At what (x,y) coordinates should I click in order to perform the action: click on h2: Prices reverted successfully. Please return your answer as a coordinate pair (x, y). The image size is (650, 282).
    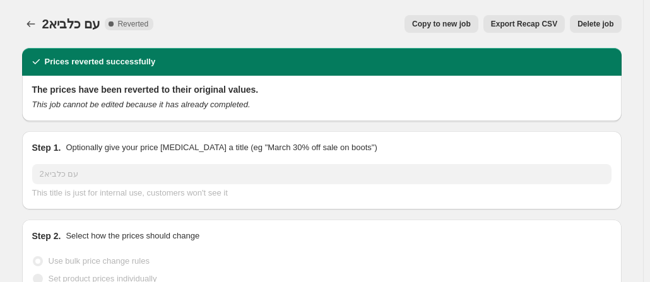
    Looking at the image, I should click on (100, 62).